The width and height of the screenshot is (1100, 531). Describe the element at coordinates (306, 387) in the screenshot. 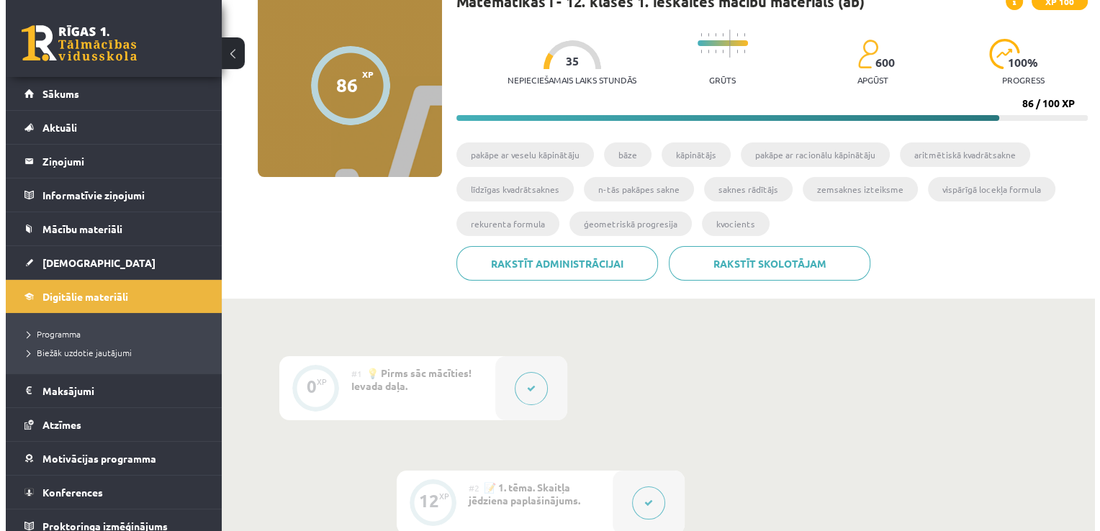

I see `div: 0` at that location.